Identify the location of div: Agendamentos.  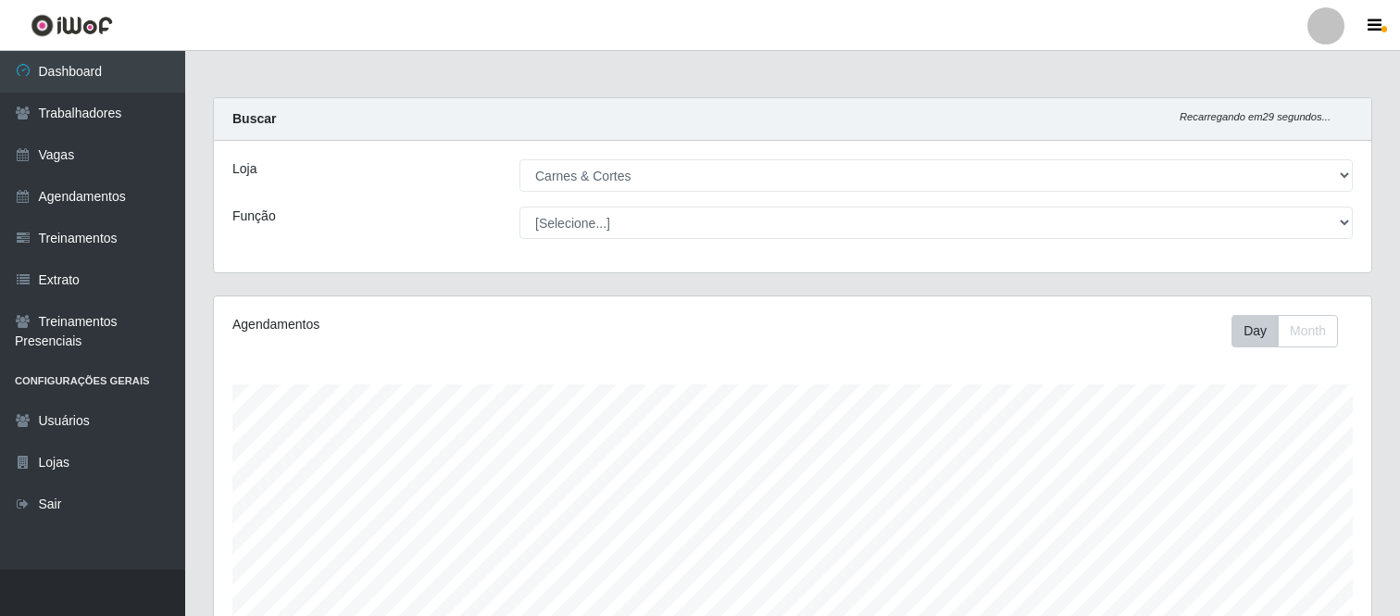
(457, 324).